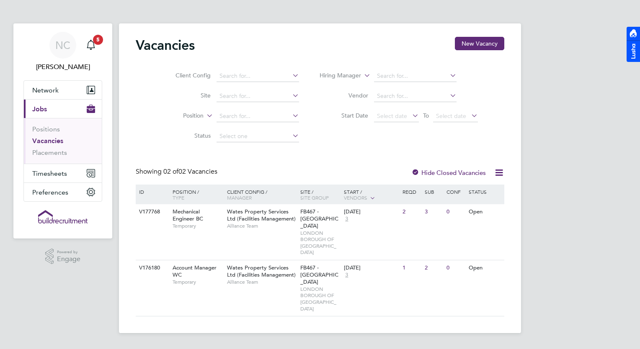 Image resolution: width=640 pixels, height=349 pixels. I want to click on div: V176180, so click(152, 268).